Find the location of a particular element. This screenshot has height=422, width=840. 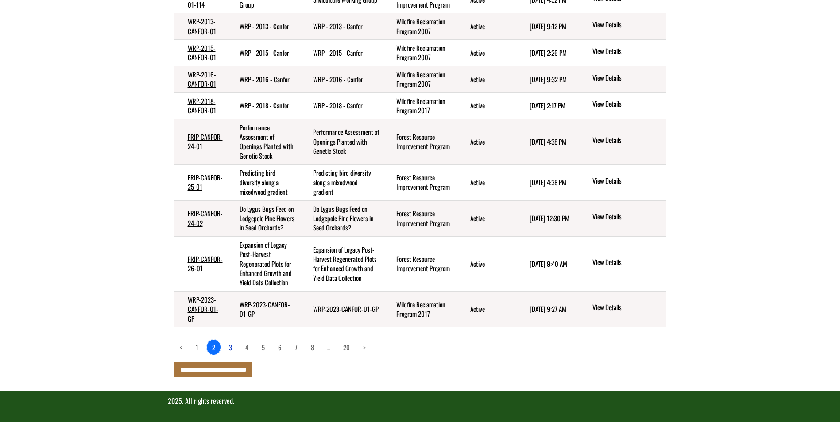

td: 4/6/2024 9:32 PM is located at coordinates (547, 79).